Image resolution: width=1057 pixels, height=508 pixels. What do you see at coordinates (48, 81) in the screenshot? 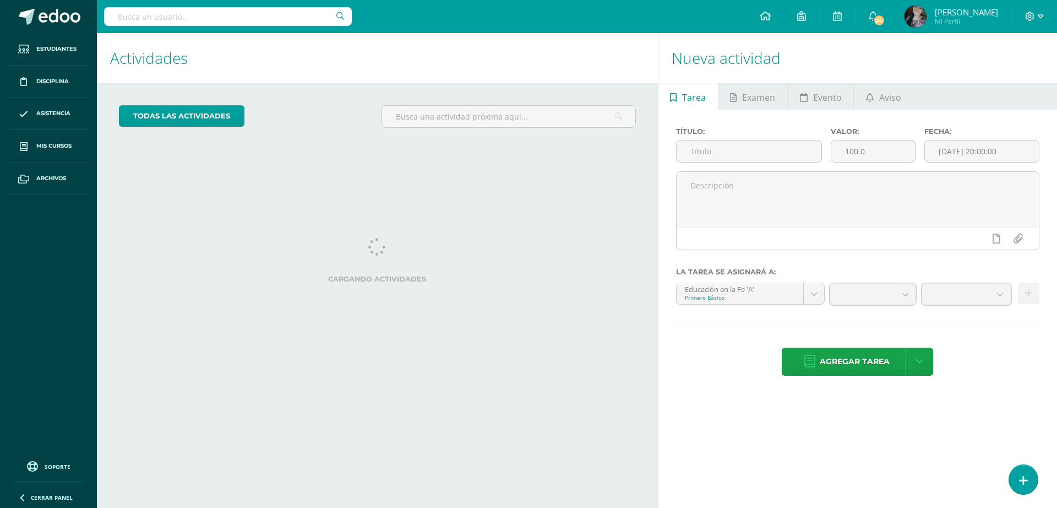
I see `a: Disciplina` at bounding box center [48, 81].